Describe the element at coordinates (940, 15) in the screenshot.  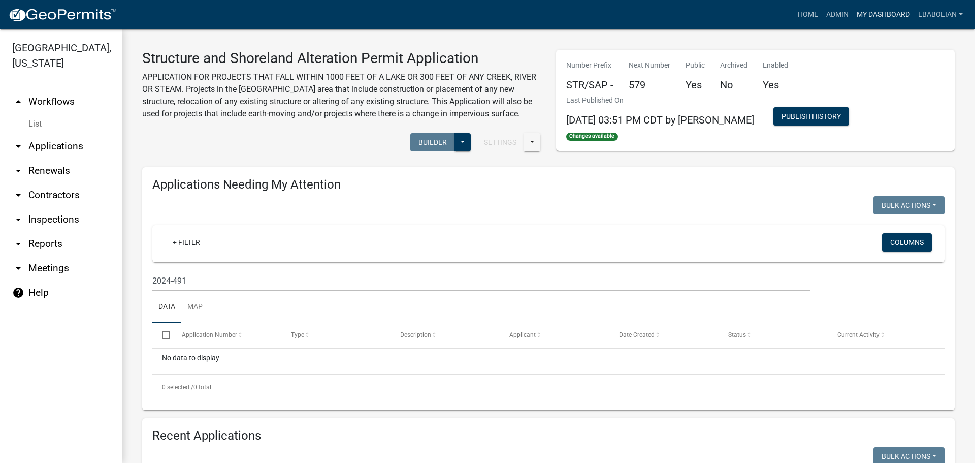
I see `a: ebabolian` at that location.